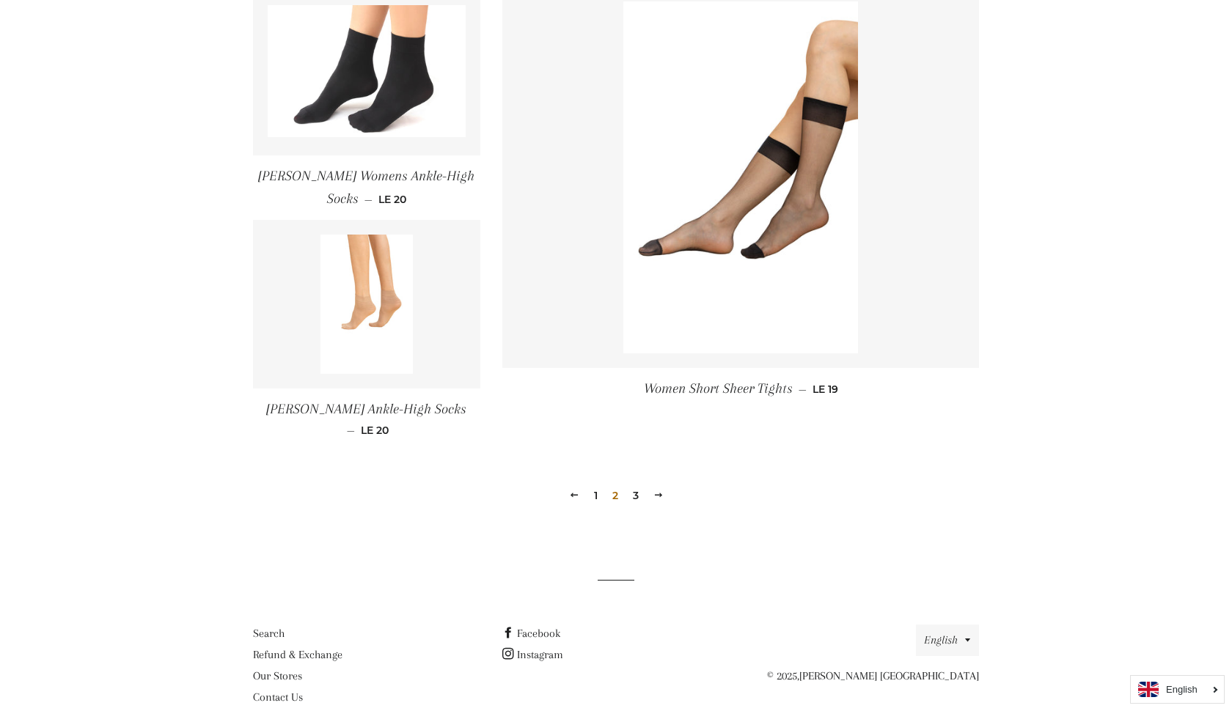 Image resolution: width=1232 pixels, height=711 pixels. What do you see at coordinates (615, 496) in the screenshot?
I see `span: 2` at bounding box center [615, 496].